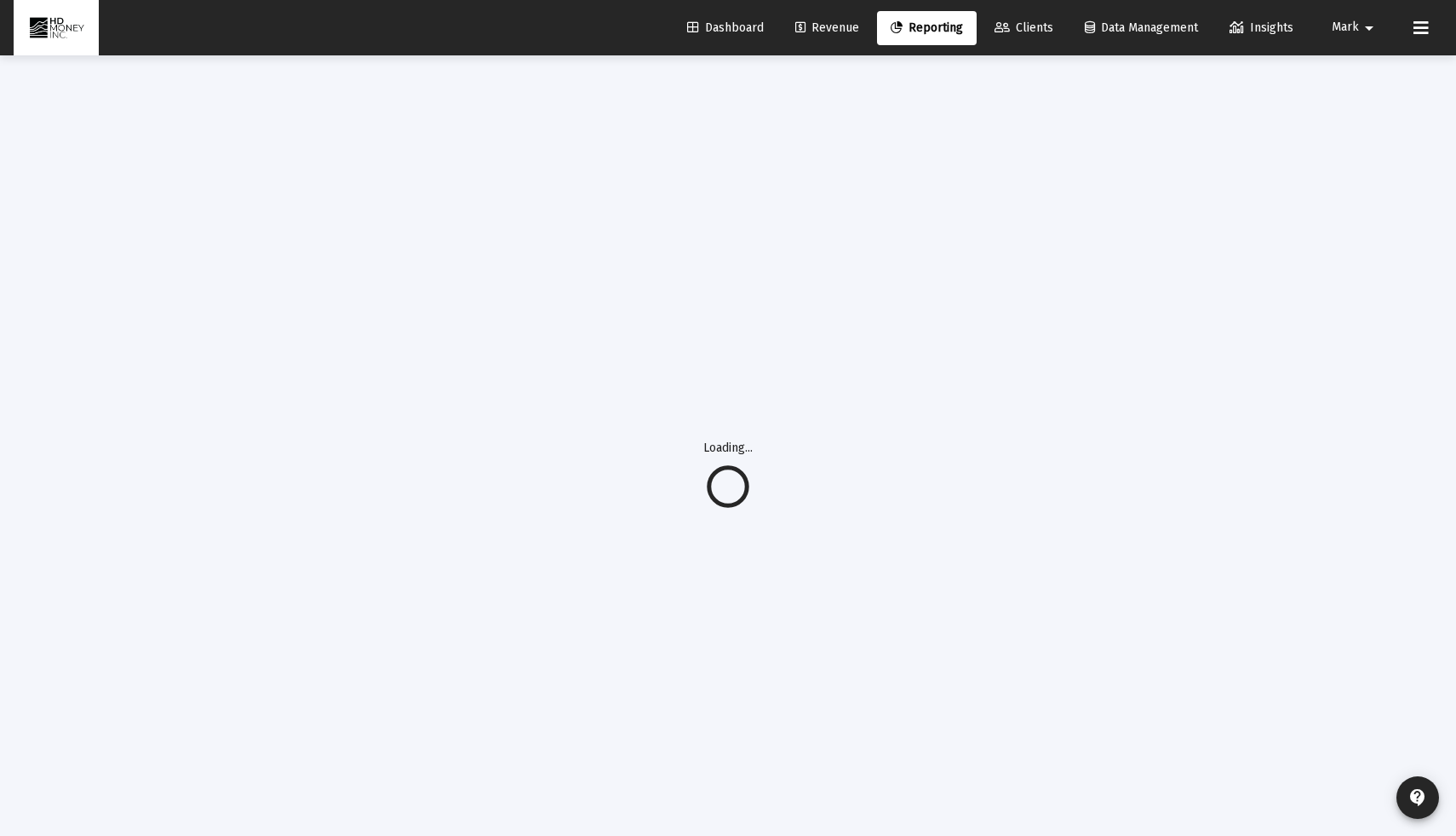 This screenshot has width=1456, height=836. I want to click on a: Revenue, so click(827, 28).